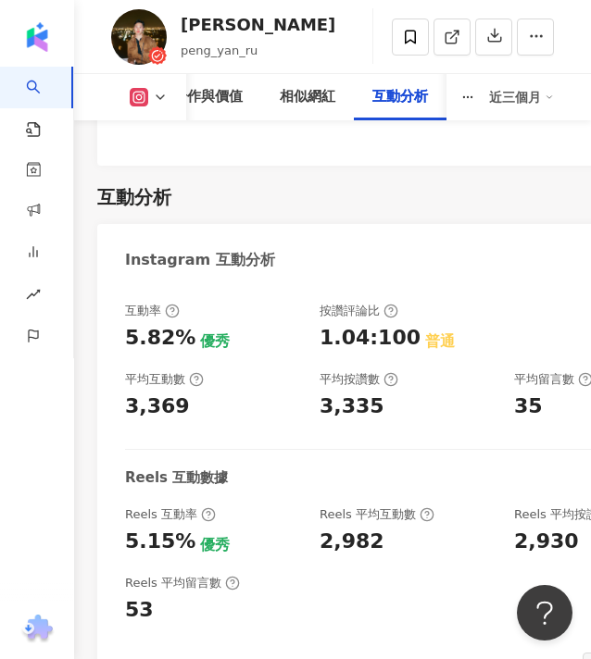 This screenshot has width=591, height=659. Describe the element at coordinates (44, 103) in the screenshot. I see `a: search` at that location.